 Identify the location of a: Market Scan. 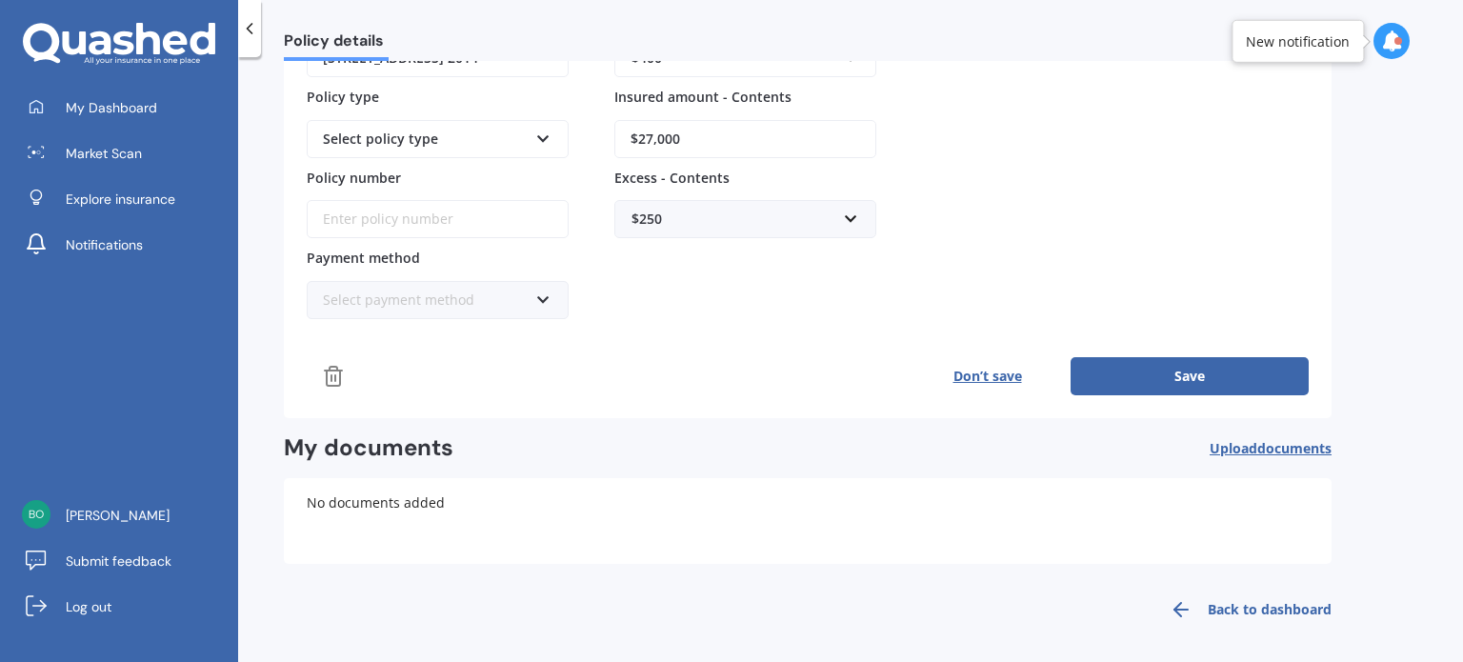
(126, 153).